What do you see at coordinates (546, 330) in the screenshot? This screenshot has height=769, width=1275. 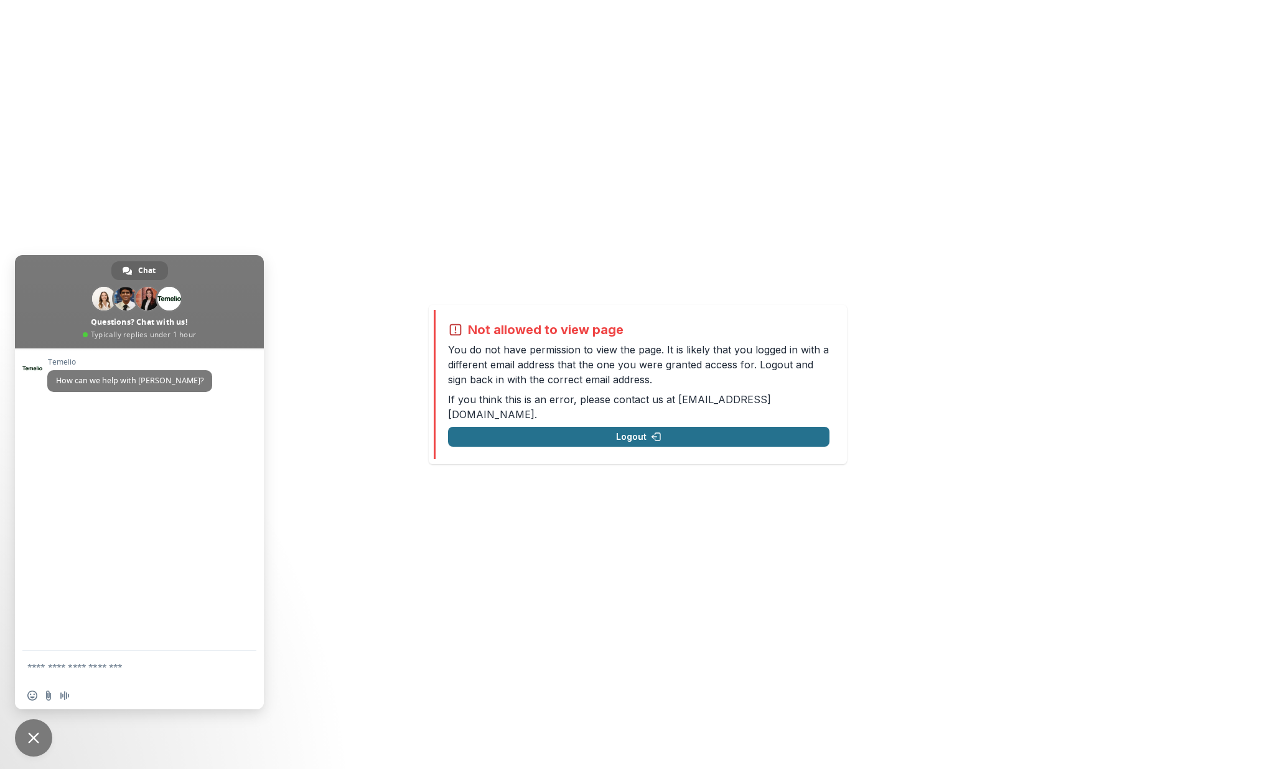 I see `h2: Not allowed to view page` at bounding box center [546, 330].